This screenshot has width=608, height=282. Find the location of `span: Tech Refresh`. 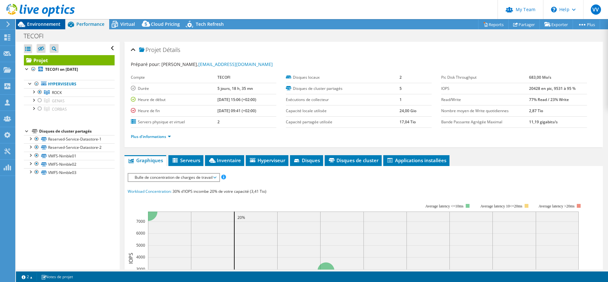

span: Tech Refresh is located at coordinates (210, 24).